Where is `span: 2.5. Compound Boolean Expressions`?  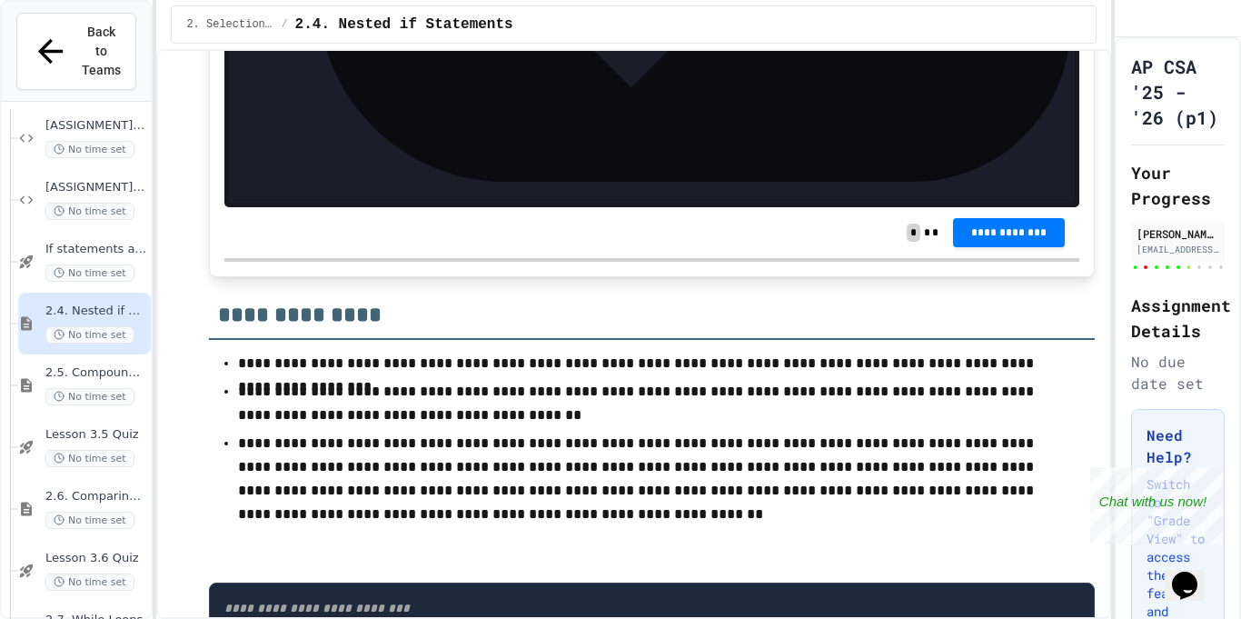 span: 2.5. Compound Boolean Expressions is located at coordinates (96, 373).